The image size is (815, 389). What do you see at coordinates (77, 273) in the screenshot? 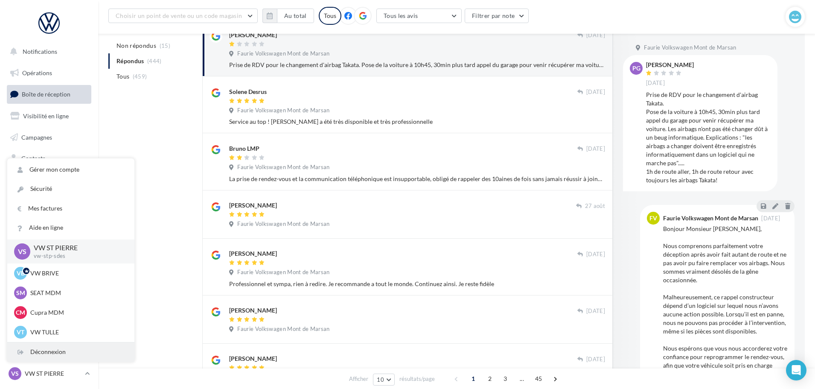
I see `p: VW BRIVE` at bounding box center [77, 273].